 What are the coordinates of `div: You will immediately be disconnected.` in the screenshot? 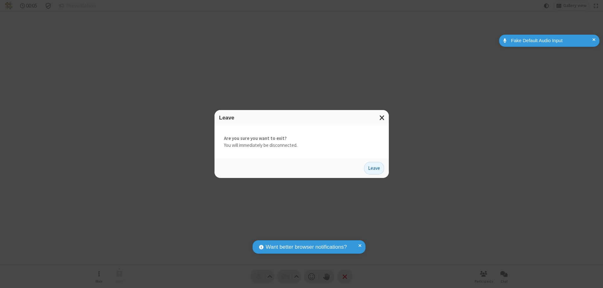 It's located at (302, 142).